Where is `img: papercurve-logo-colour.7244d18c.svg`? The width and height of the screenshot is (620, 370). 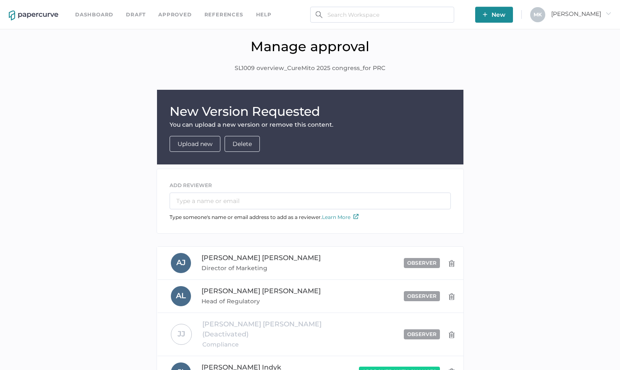 img: papercurve-logo-colour.7244d18c.svg is located at coordinates (34, 16).